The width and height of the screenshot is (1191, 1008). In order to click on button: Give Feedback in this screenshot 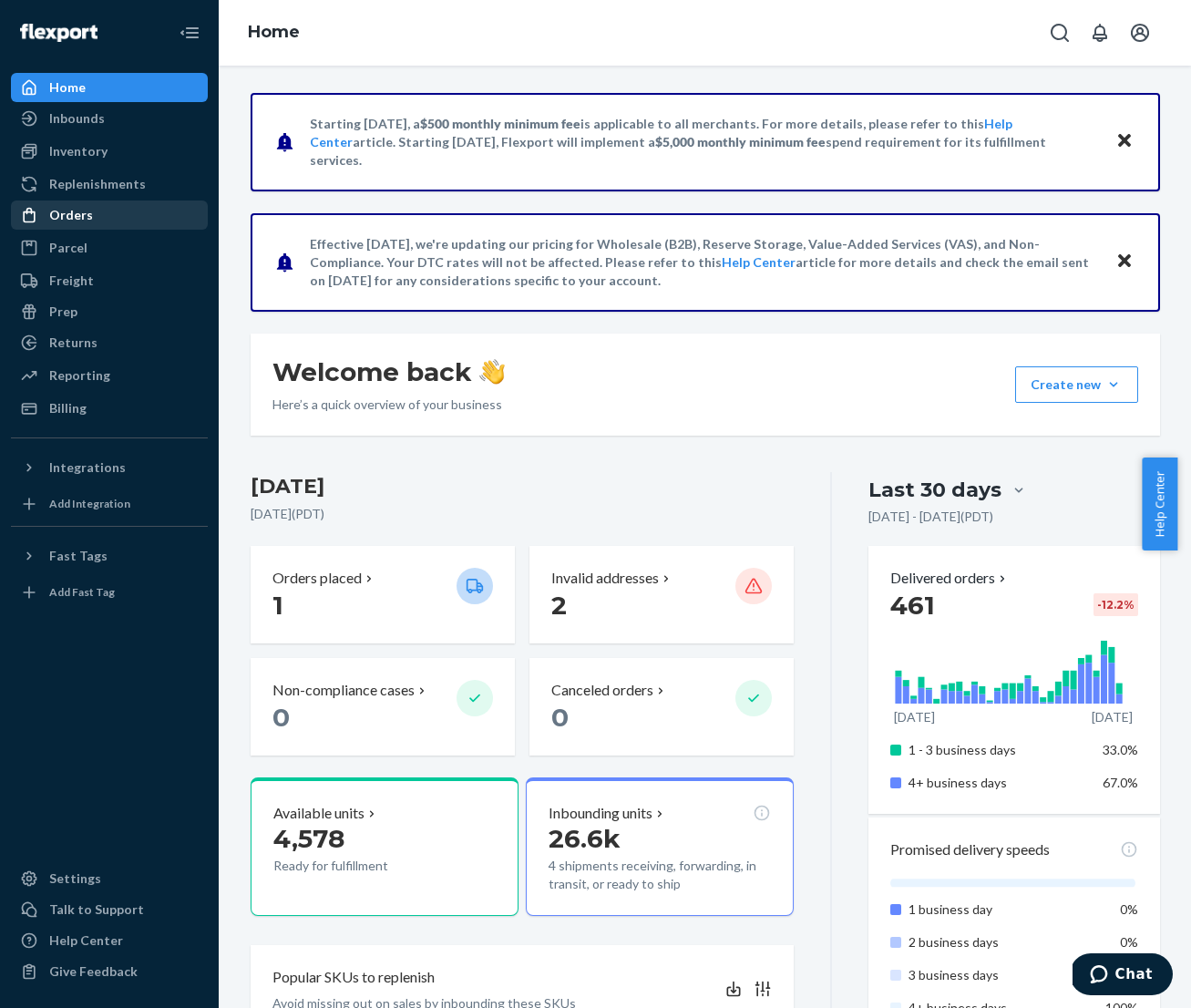, I will do `click(110, 971)`.